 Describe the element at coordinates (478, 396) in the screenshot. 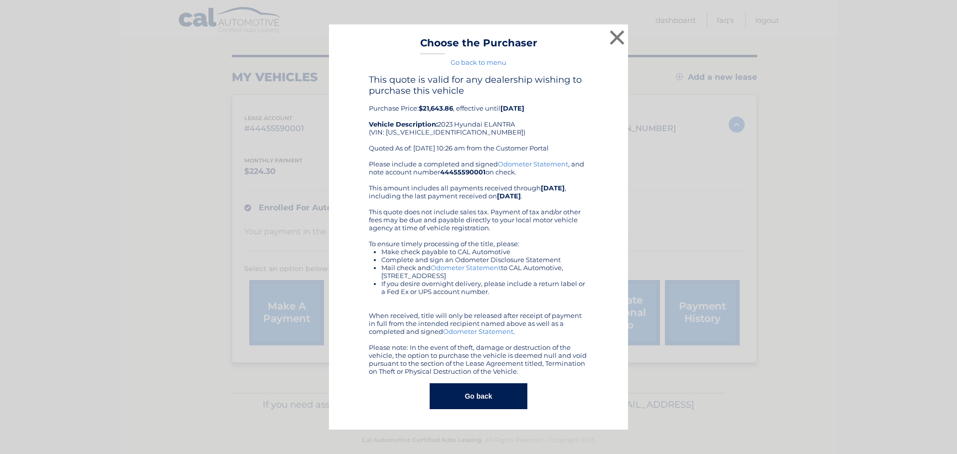

I see `button: Go back` at that location.